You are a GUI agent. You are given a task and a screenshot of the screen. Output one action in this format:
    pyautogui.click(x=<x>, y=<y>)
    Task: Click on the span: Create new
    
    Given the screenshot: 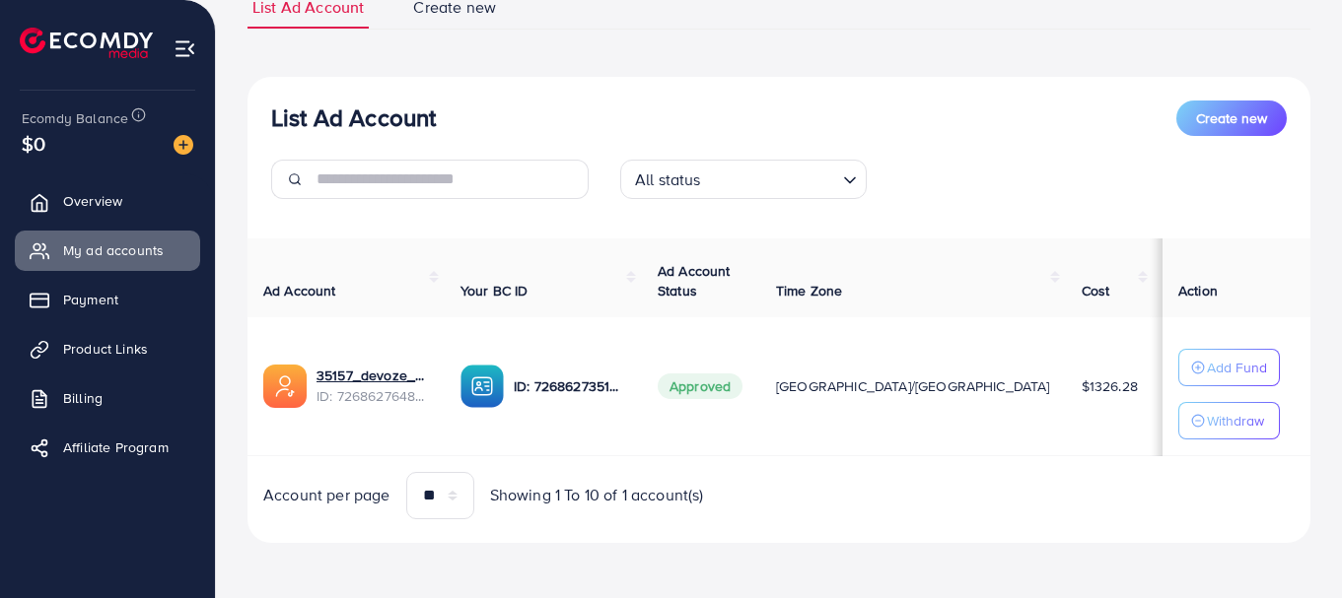 What is the action you would take?
    pyautogui.click(x=1231, y=118)
    